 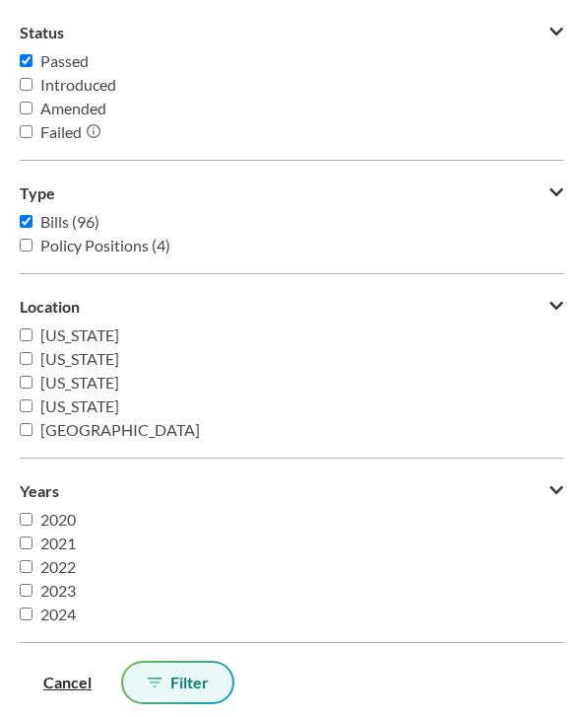 What do you see at coordinates (58, 542) in the screenshot?
I see `span: 2021` at bounding box center [58, 542].